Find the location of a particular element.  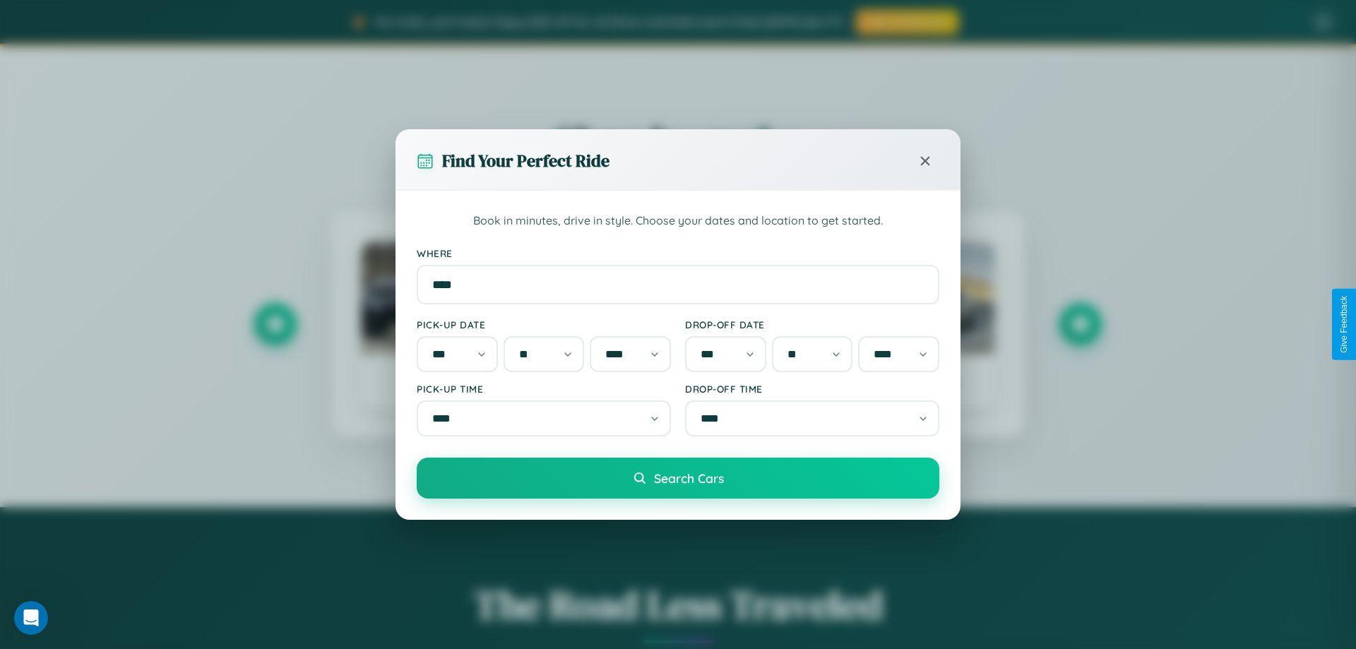

label: Drop-off Time is located at coordinates (812, 389).